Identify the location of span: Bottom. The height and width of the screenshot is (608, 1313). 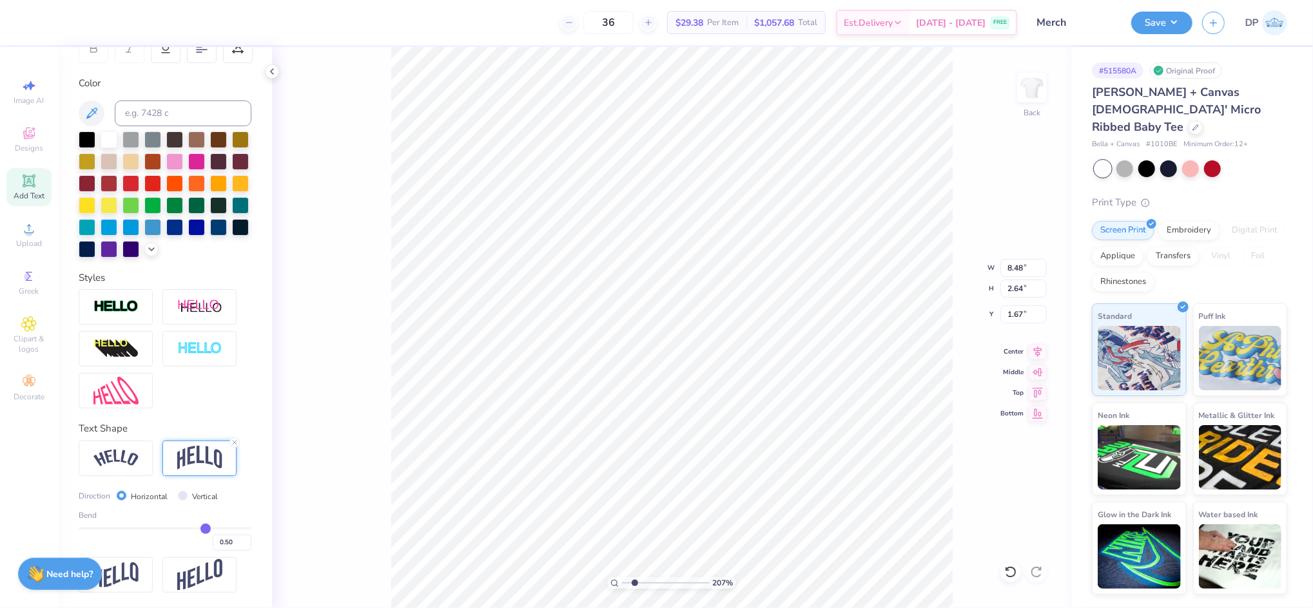
(1012, 414).